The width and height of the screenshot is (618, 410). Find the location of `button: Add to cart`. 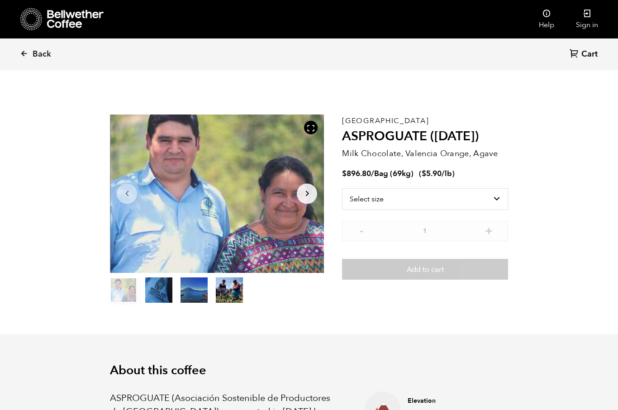

button: Add to cart is located at coordinates (425, 269).